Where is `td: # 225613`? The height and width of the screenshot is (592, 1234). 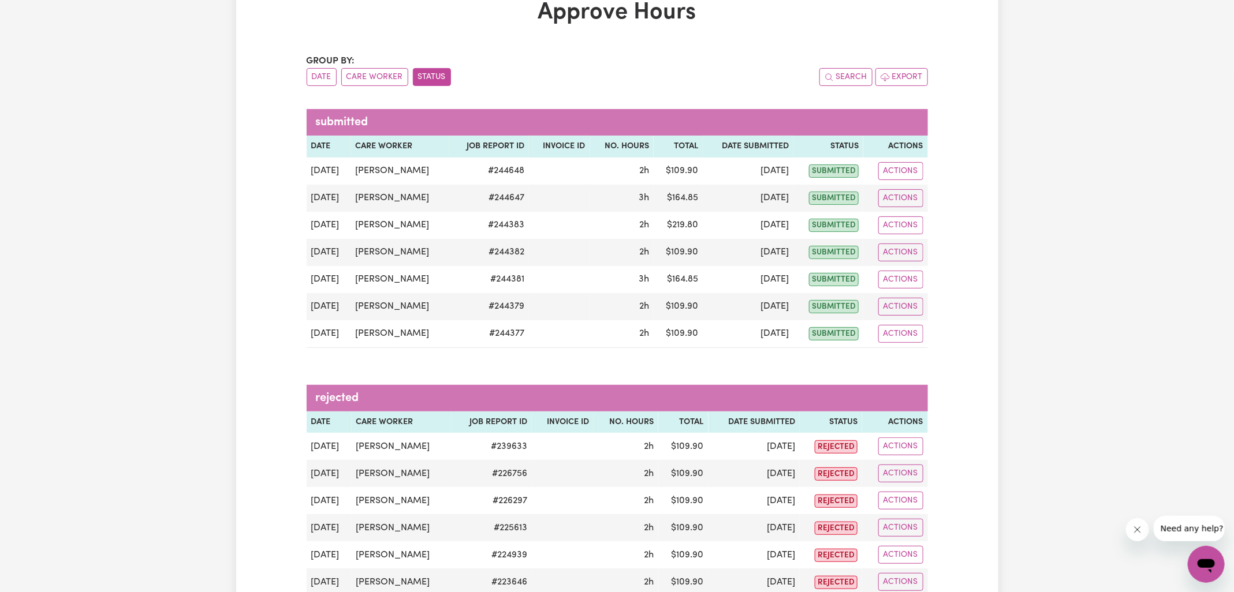 td: # 225613 is located at coordinates (491, 528).